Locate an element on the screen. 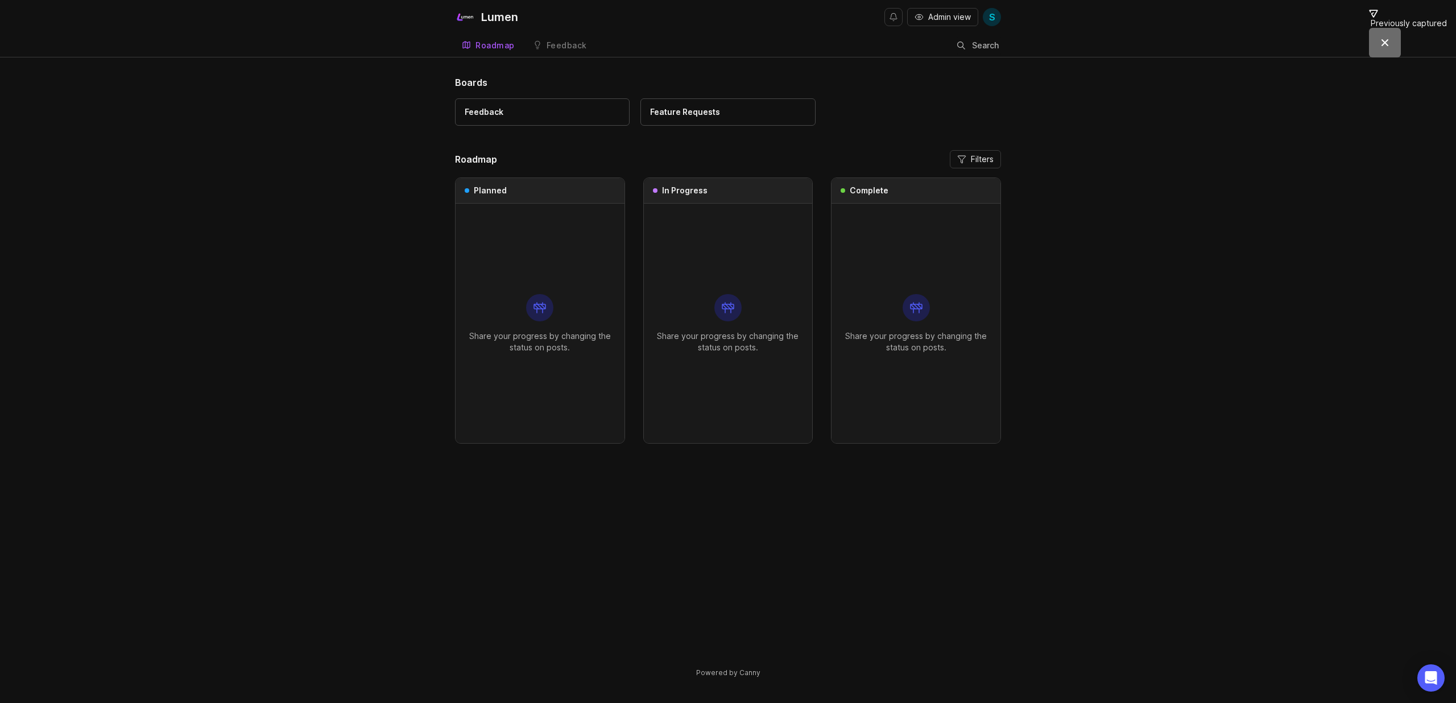  h2: Roadmap is located at coordinates (476, 159).